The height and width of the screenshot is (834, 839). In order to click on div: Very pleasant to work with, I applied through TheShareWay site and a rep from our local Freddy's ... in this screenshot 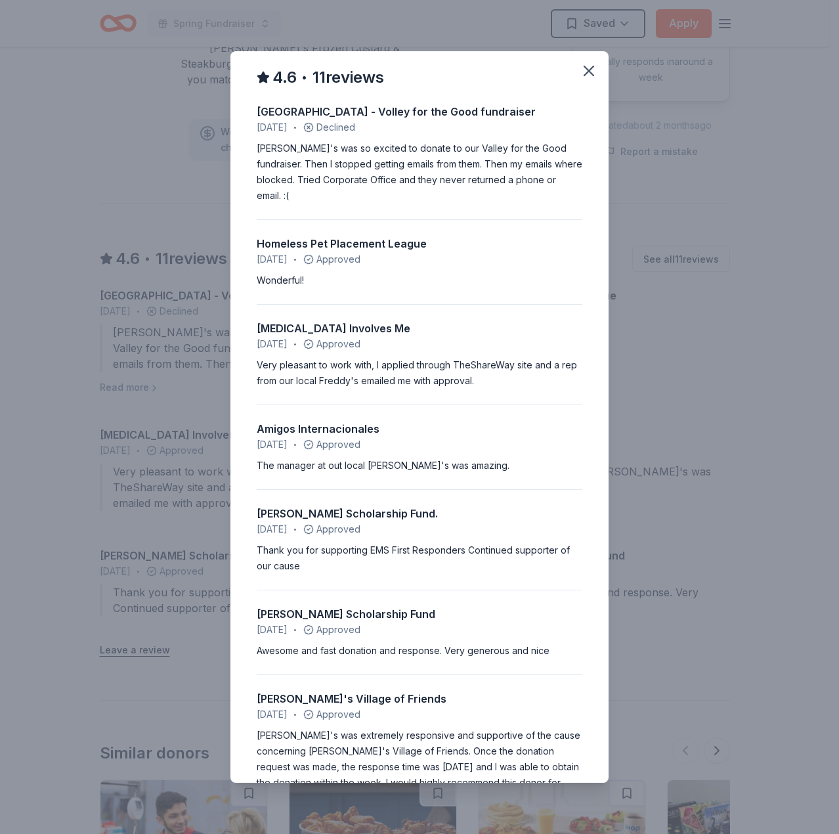, I will do `click(419, 373)`.